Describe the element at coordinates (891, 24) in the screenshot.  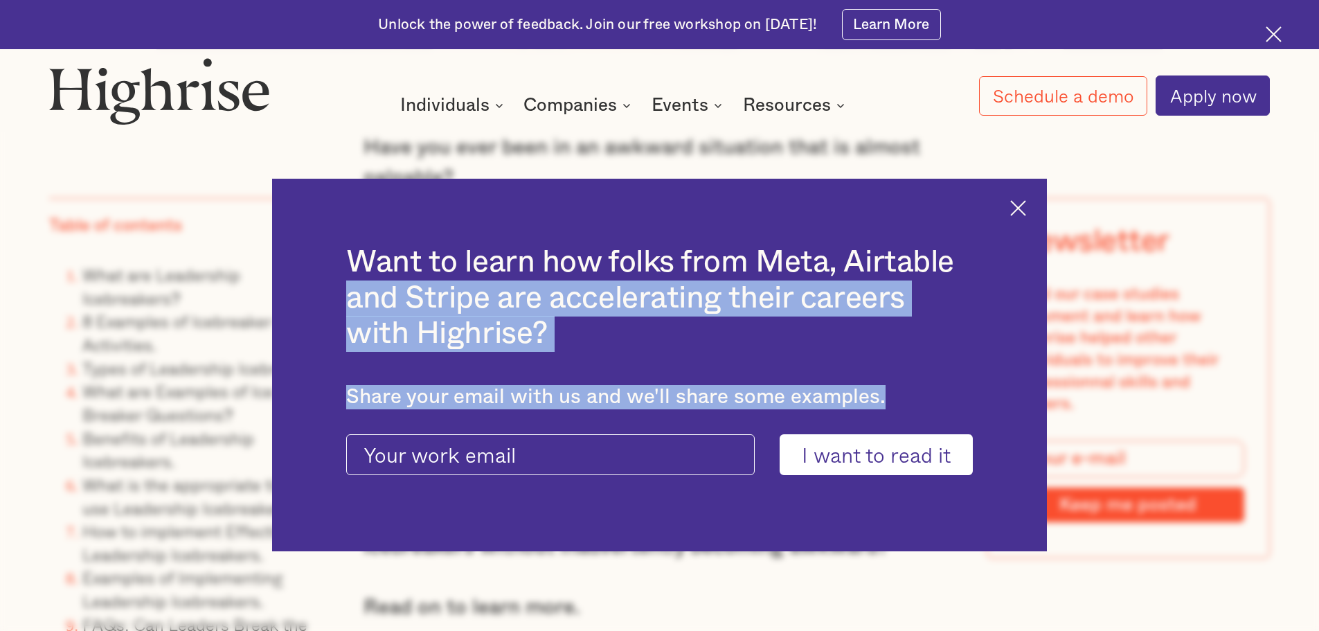
I see `a: Learn More` at that location.